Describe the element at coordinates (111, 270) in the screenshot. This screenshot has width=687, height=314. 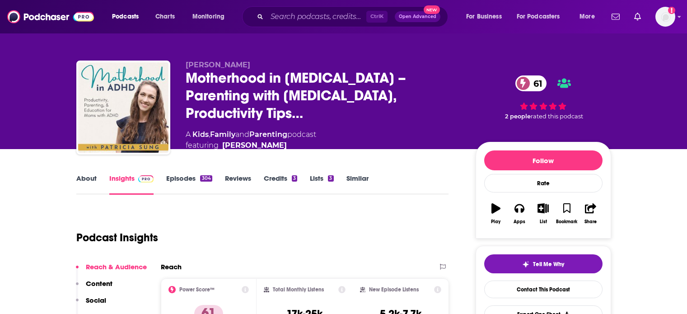
I see `button: Reach & Audience` at that location.